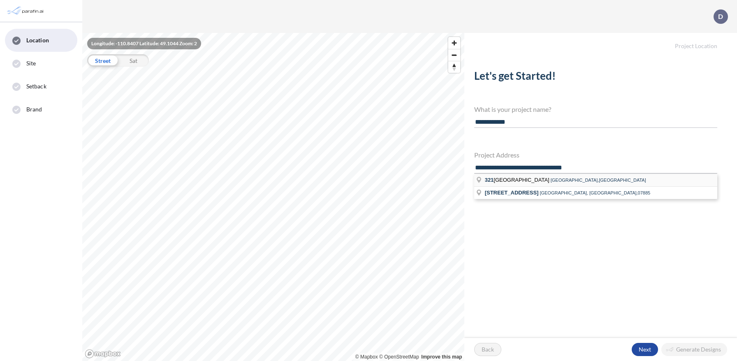 Image resolution: width=737 pixels, height=361 pixels. What do you see at coordinates (399, 357) in the screenshot?
I see `a: OpenStreetMap` at bounding box center [399, 357].